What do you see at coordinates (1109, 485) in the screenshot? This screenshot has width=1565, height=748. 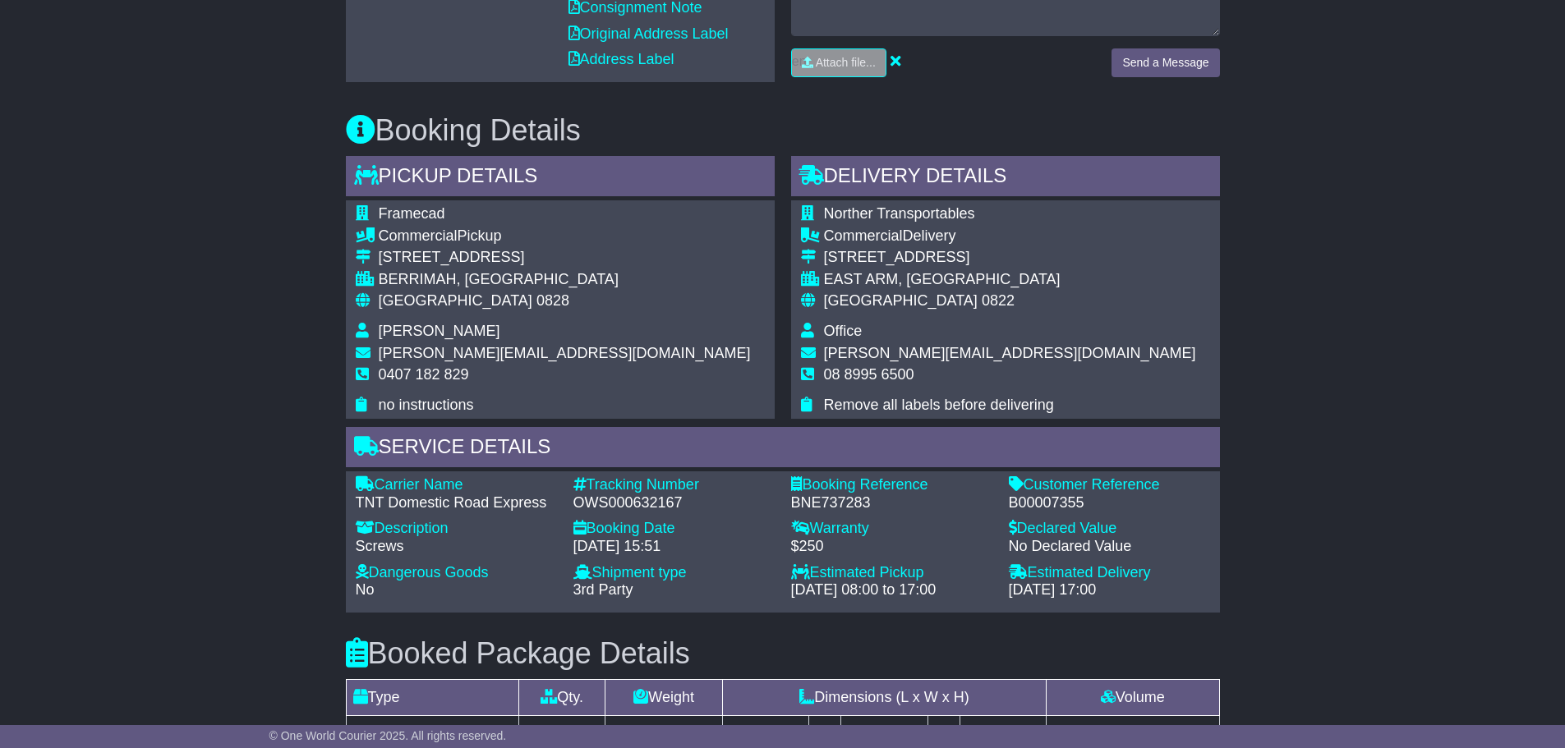 I see `div: Customer Reference` at bounding box center [1109, 485].